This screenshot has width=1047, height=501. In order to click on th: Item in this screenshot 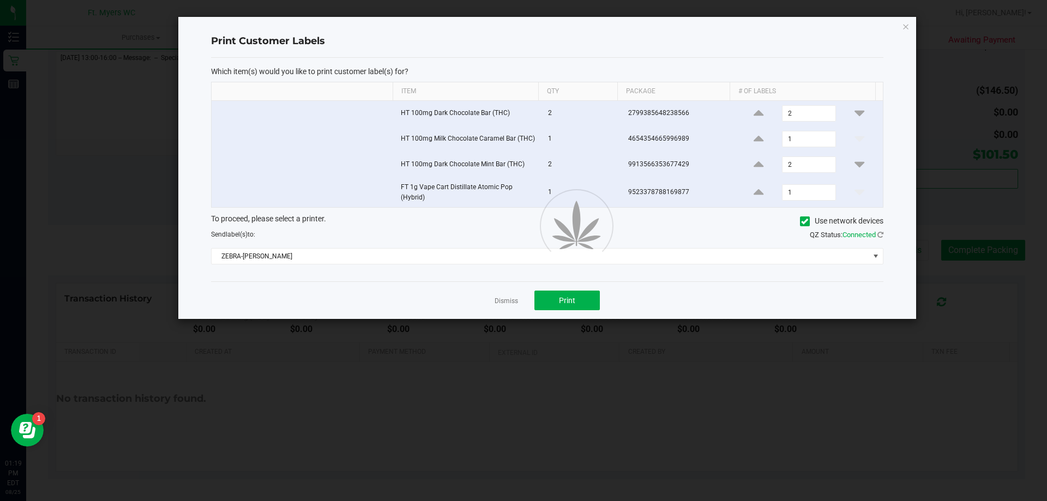, I will do `click(465, 92)`.